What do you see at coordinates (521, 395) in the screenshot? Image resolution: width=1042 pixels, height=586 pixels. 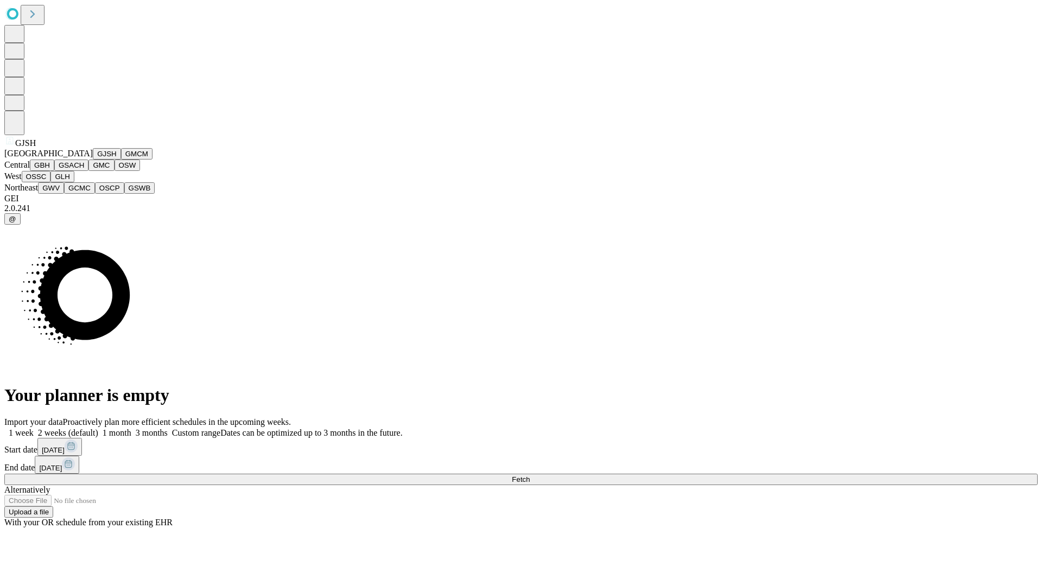 I see `h1: Your planner is empty` at bounding box center [521, 395].